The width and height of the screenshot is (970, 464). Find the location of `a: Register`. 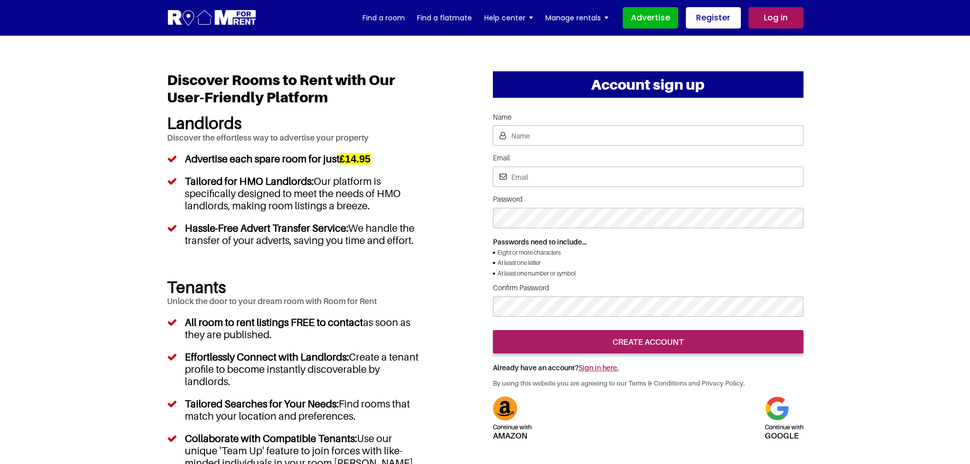

a: Register is located at coordinates (713, 18).